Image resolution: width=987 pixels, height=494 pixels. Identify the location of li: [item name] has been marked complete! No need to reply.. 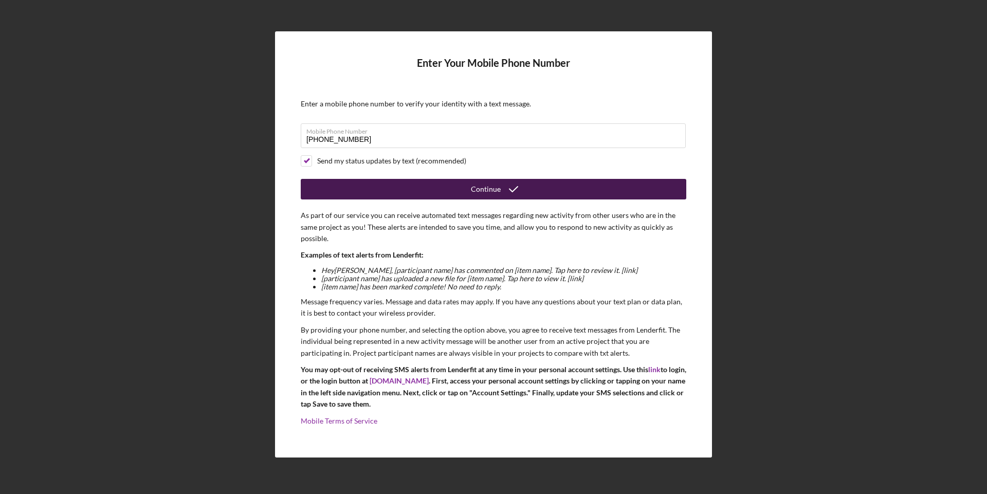
(504, 287).